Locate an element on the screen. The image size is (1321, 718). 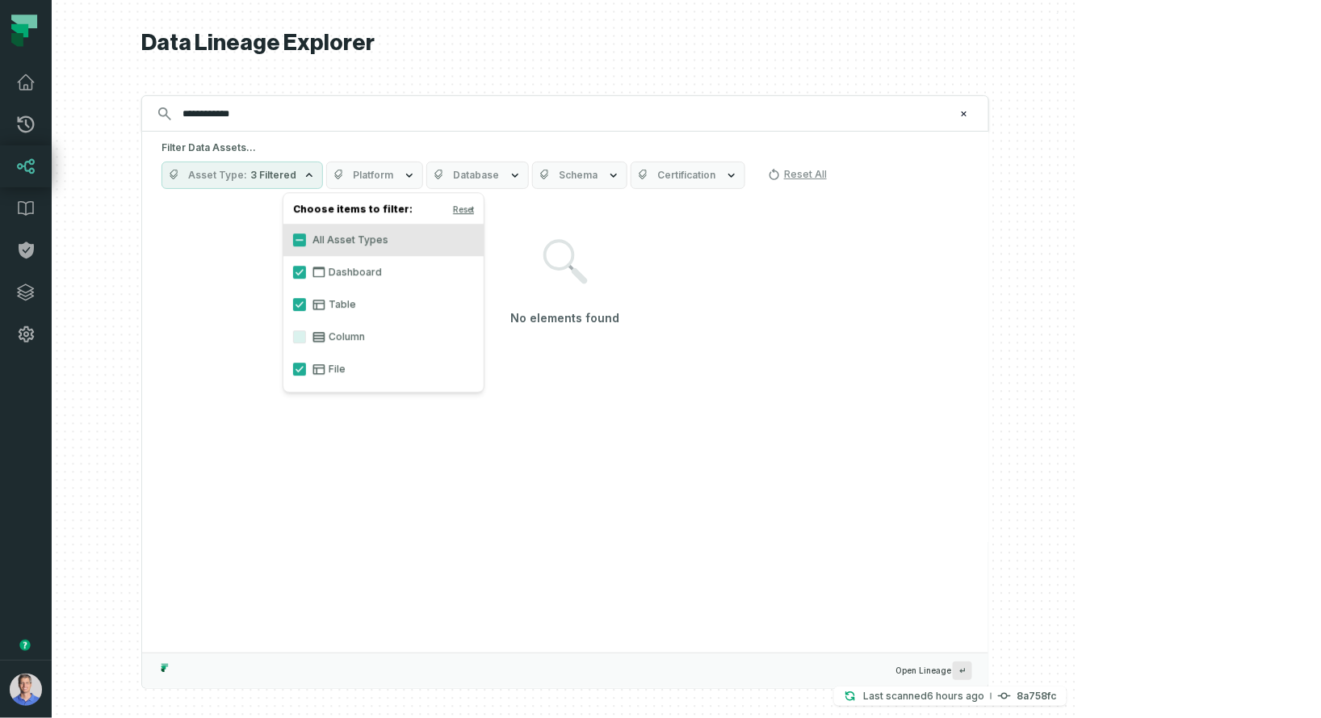
button: Reset All is located at coordinates (797, 174).